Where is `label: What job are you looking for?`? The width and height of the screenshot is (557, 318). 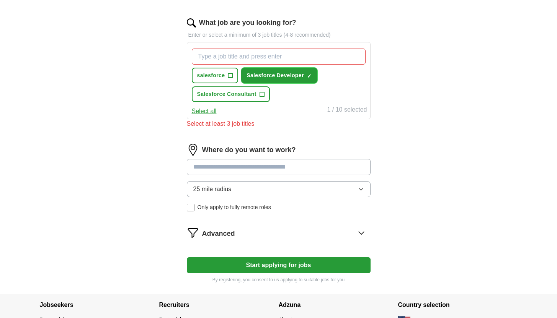 label: What job are you looking for? is located at coordinates (247, 23).